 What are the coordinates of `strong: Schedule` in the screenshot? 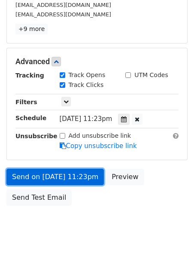 It's located at (31, 118).